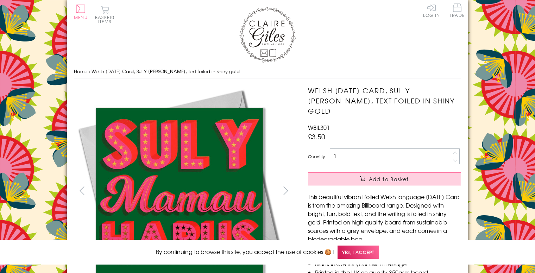 The image size is (535, 273). I want to click on label: Quantity, so click(317, 157).